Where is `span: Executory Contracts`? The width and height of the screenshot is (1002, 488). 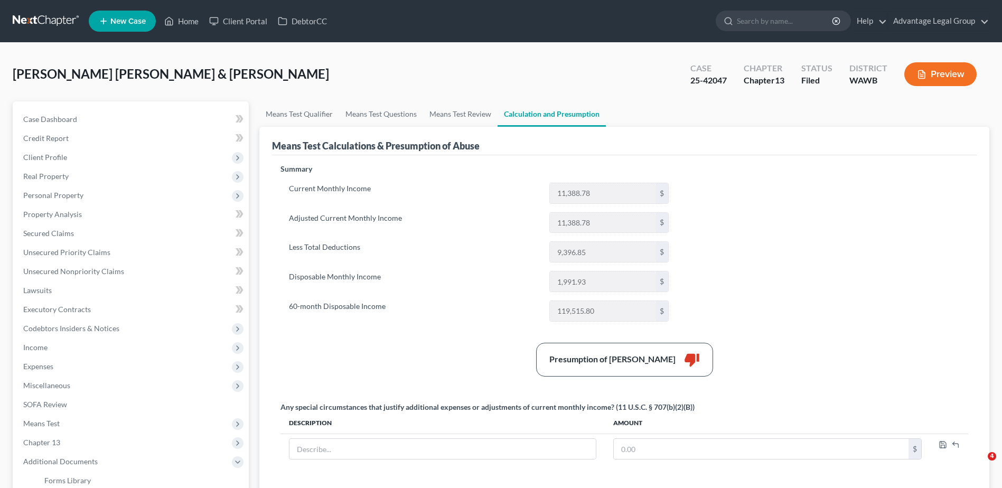
span: Executory Contracts is located at coordinates (57, 309).